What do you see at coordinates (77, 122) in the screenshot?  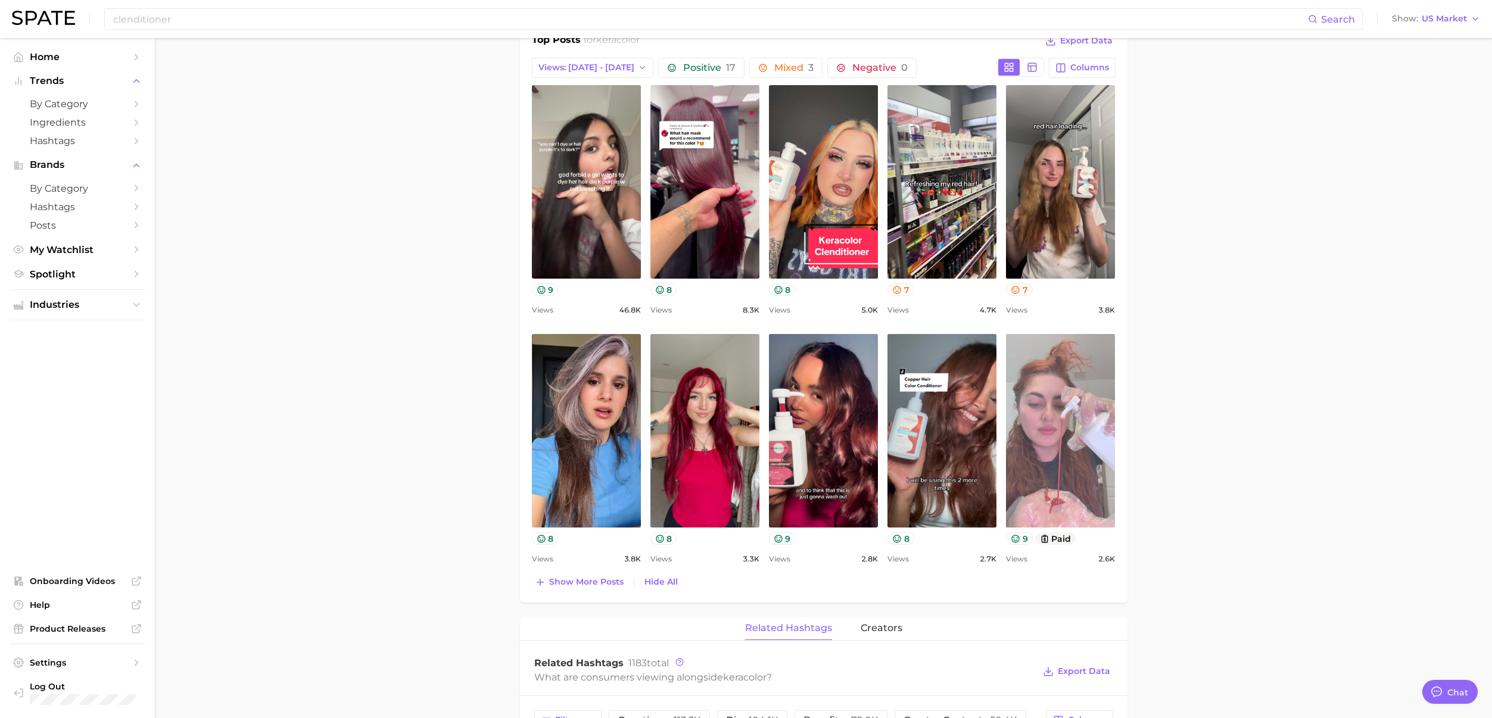 I see `a: Ingredients` at bounding box center [77, 122].